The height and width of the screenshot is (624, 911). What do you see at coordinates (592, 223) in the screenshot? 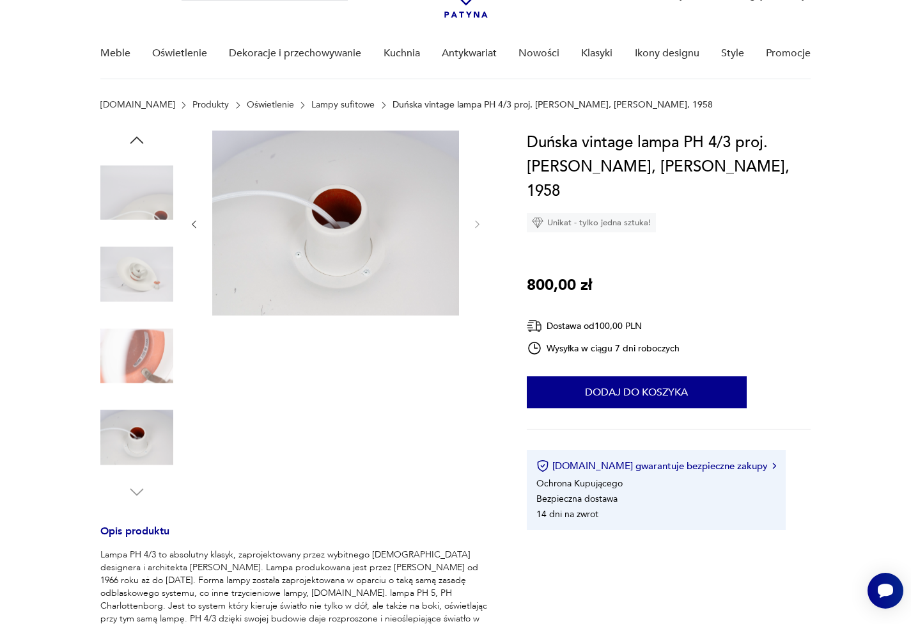
I see `div: Unikat - tylko jedna sztuka!` at bounding box center [592, 223].